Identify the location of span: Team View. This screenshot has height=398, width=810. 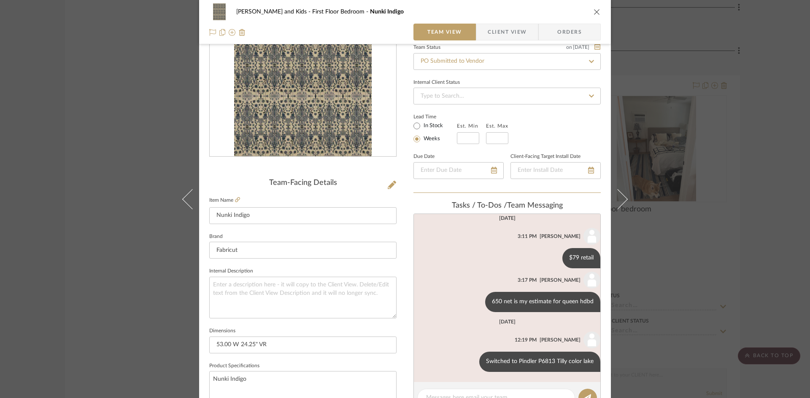
(444, 32).